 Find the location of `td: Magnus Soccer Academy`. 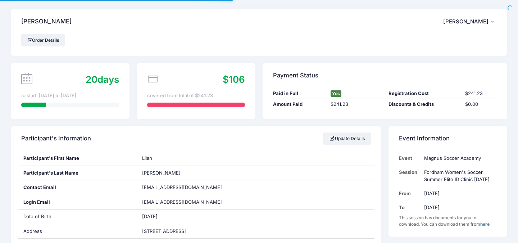

td: Magnus Soccer Academy is located at coordinates (459, 158).